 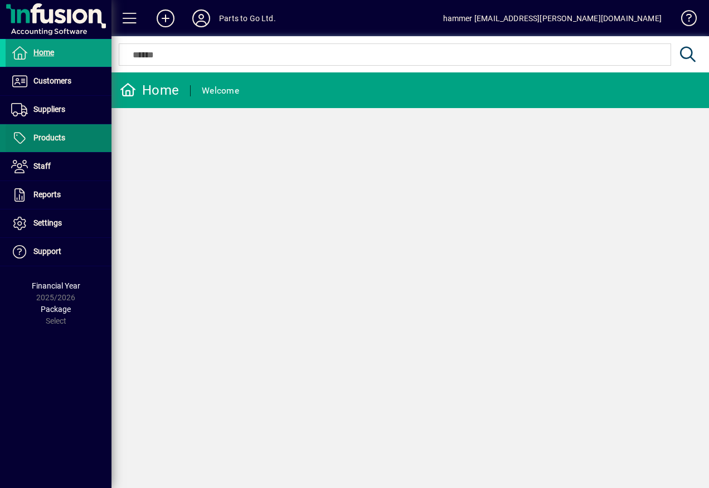 What do you see at coordinates (201, 18) in the screenshot?
I see `button: Profile` at bounding box center [201, 18].